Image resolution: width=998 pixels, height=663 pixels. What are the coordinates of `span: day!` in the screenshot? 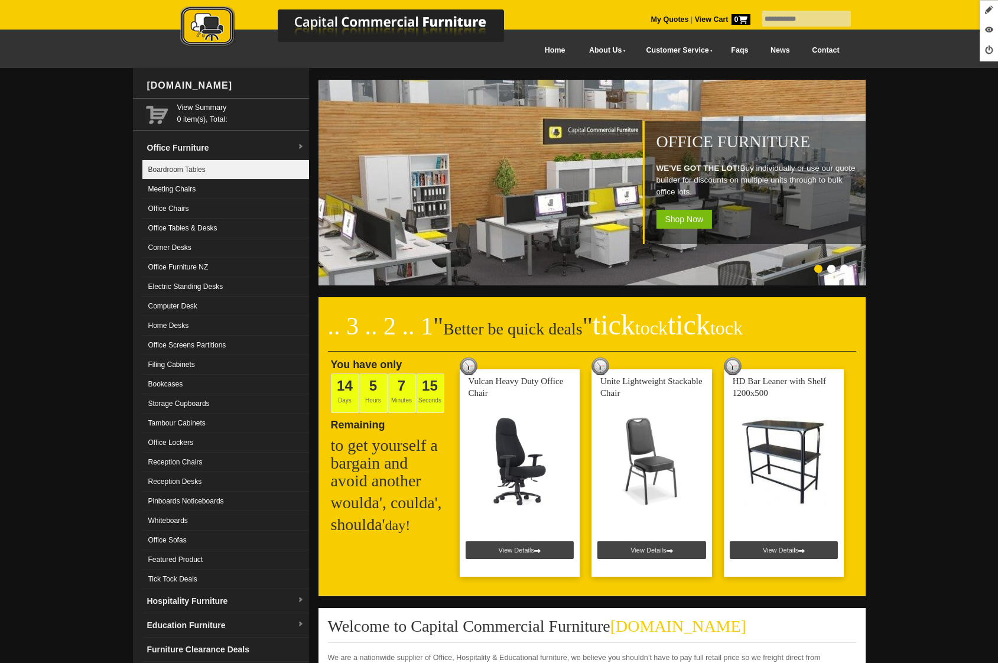 It's located at (397, 525).